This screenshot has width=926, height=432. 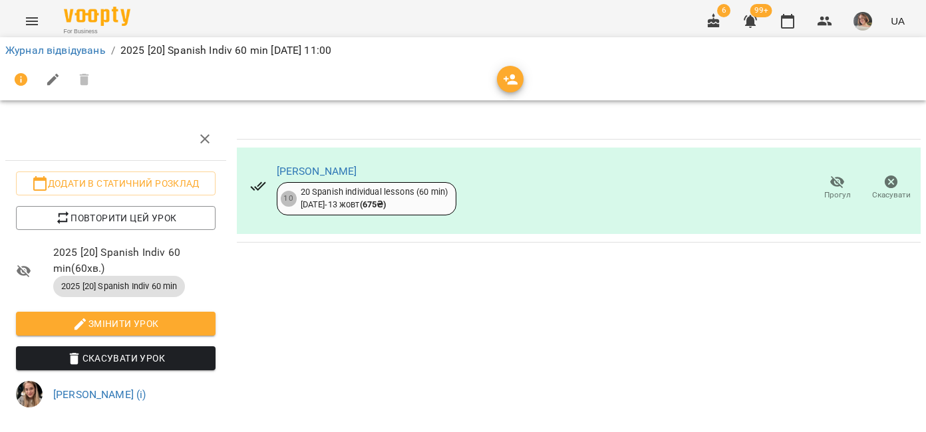 I want to click on img: ff1aba66b001ca05e46c699d6feb4350.jpg, so click(x=29, y=394).